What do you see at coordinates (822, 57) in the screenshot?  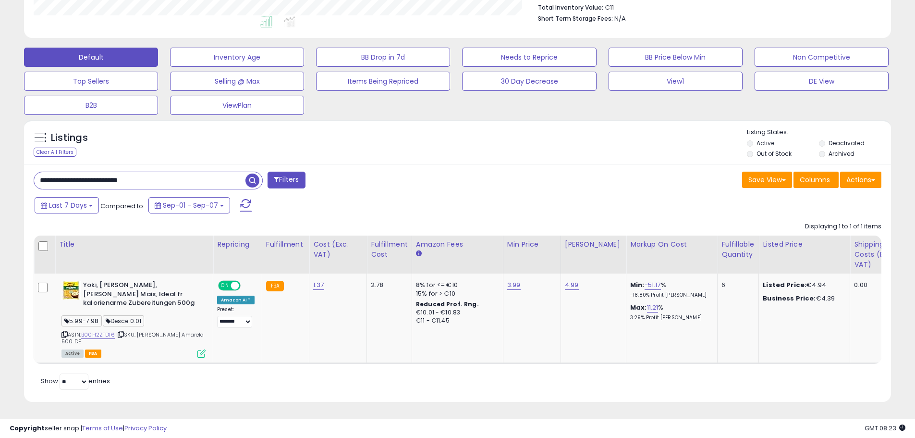 I see `button: Non Competitive` at bounding box center [822, 57].